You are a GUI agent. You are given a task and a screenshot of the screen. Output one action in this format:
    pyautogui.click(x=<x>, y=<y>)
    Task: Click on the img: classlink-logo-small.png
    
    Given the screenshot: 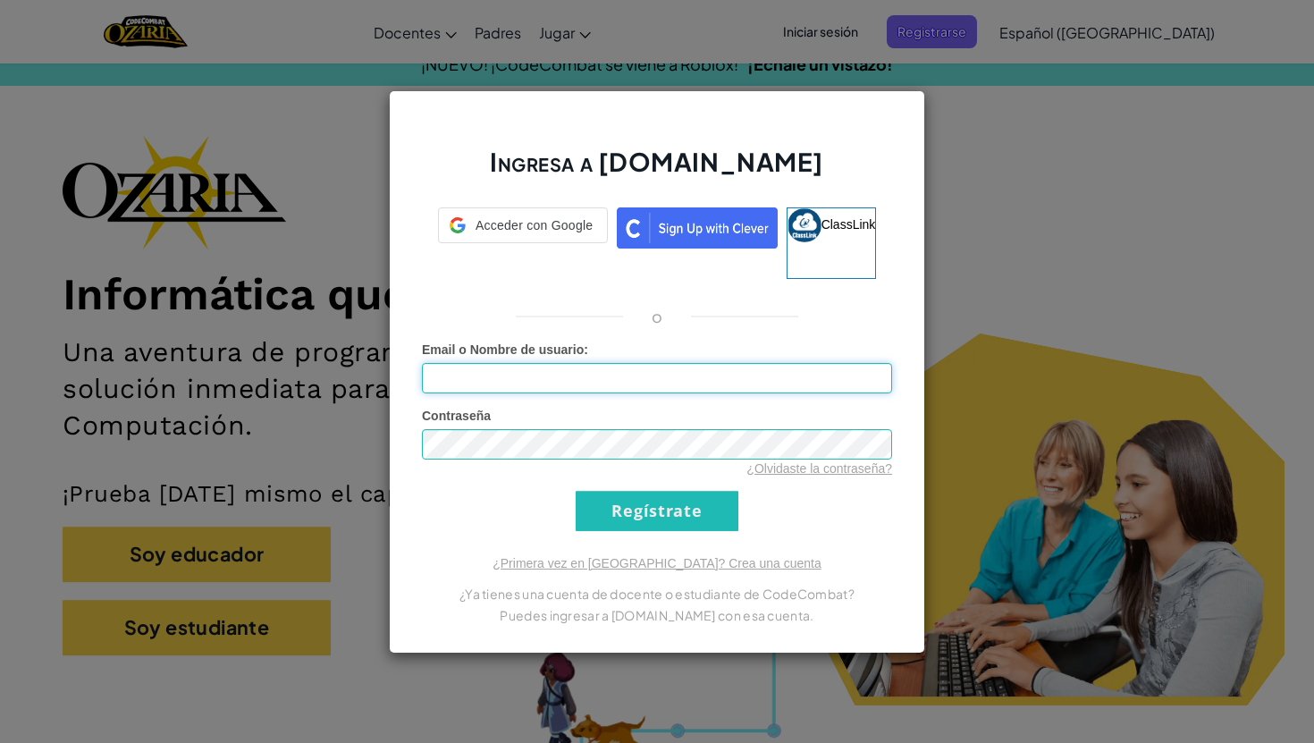 What is the action you would take?
    pyautogui.click(x=805, y=225)
    